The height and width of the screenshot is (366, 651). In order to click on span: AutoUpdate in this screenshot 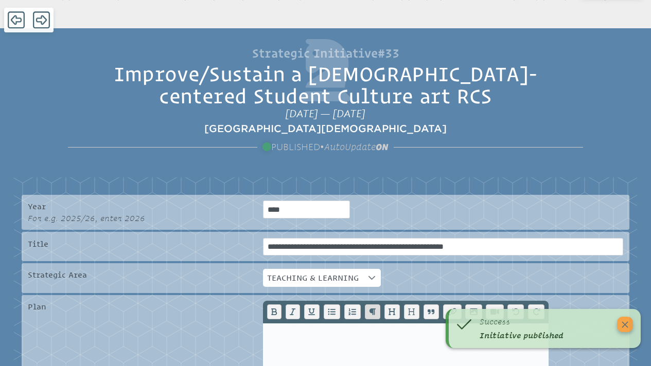, I will do `click(356, 147)`.